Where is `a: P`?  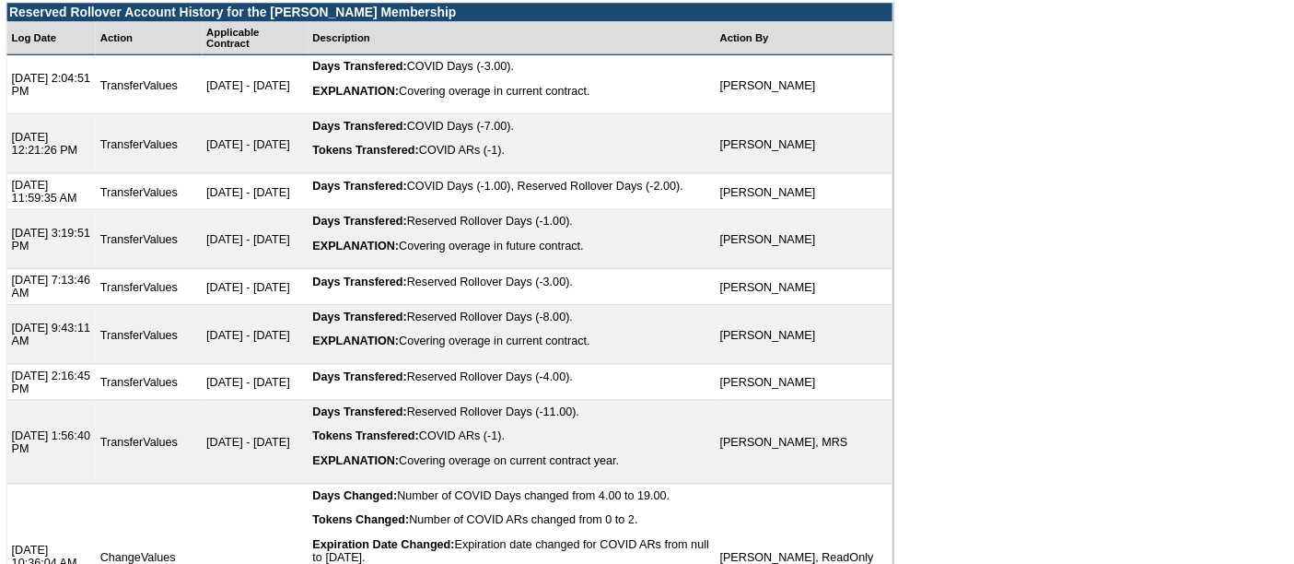 a: P is located at coordinates (161, 21).